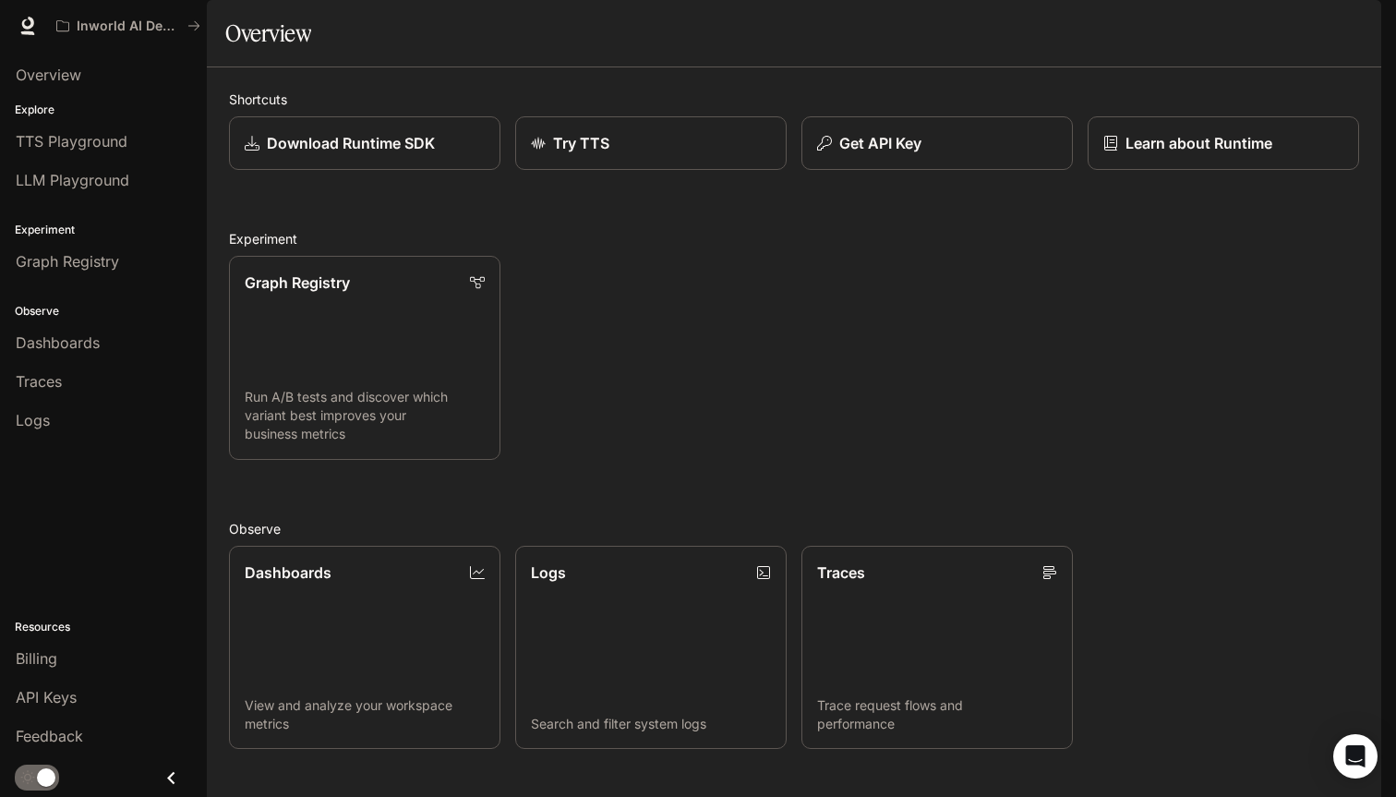  I want to click on a: Learn about Runtime, so click(1223, 143).